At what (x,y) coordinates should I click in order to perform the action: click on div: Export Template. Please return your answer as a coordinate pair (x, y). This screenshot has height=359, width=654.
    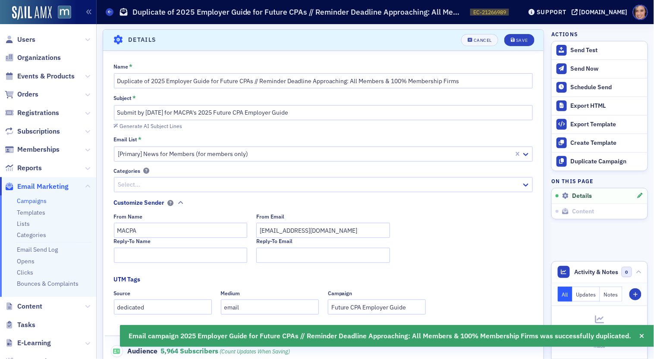
    Looking at the image, I should click on (607, 125).